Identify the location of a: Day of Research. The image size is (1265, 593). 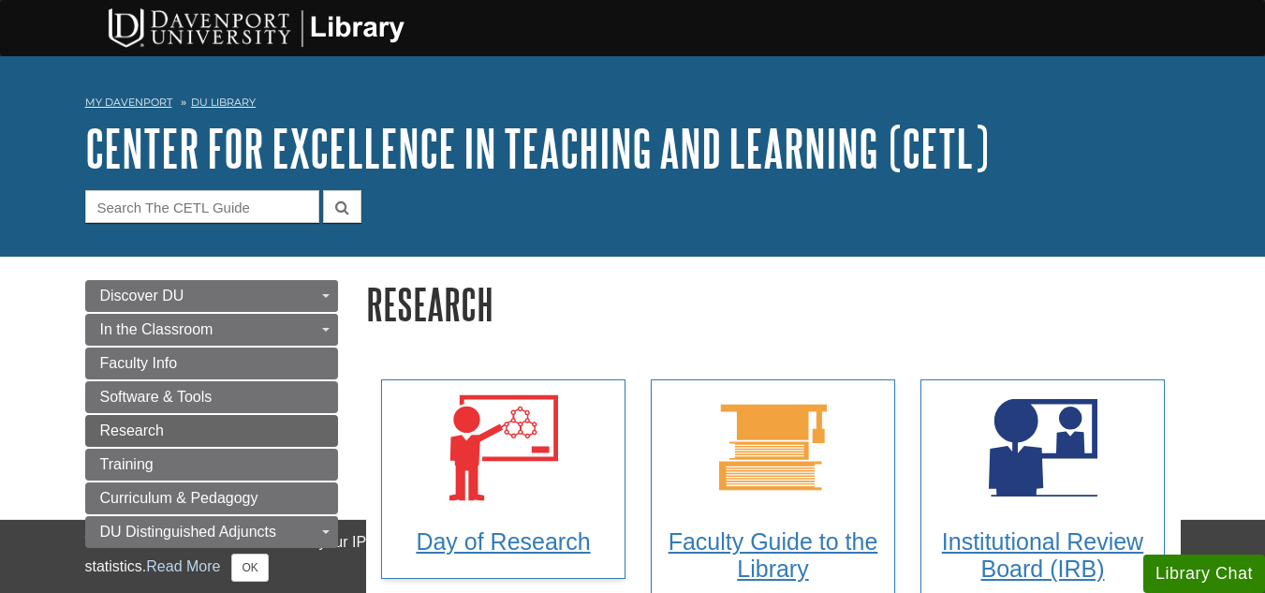
(503, 479).